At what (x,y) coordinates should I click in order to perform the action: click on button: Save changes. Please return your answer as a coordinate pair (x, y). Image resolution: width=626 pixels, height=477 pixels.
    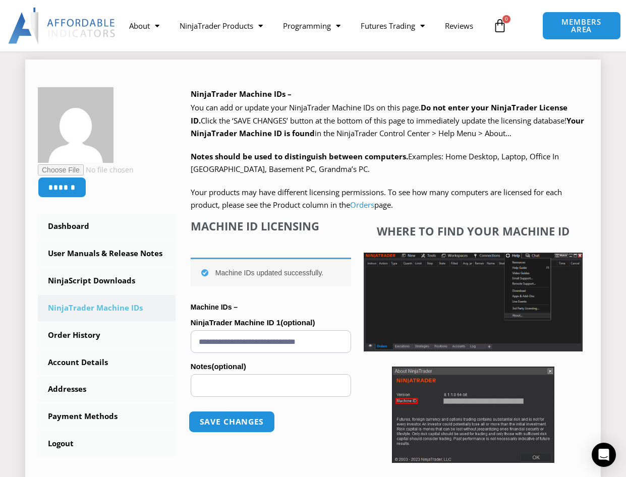
    Looking at the image, I should click on (232, 422).